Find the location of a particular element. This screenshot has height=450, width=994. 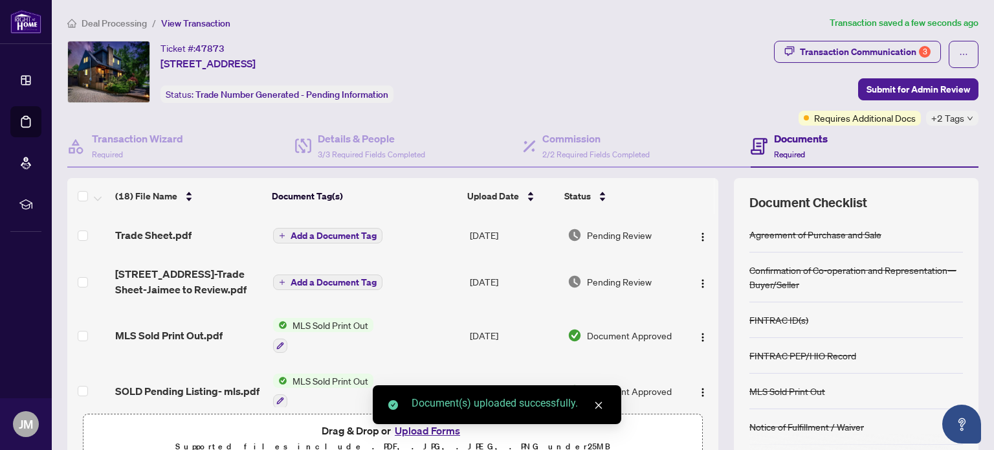

div: 3 is located at coordinates (925, 52).